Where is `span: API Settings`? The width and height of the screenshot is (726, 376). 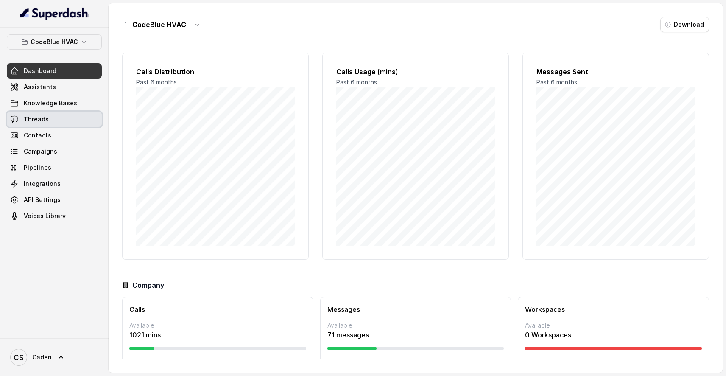
span: API Settings is located at coordinates (42, 200).